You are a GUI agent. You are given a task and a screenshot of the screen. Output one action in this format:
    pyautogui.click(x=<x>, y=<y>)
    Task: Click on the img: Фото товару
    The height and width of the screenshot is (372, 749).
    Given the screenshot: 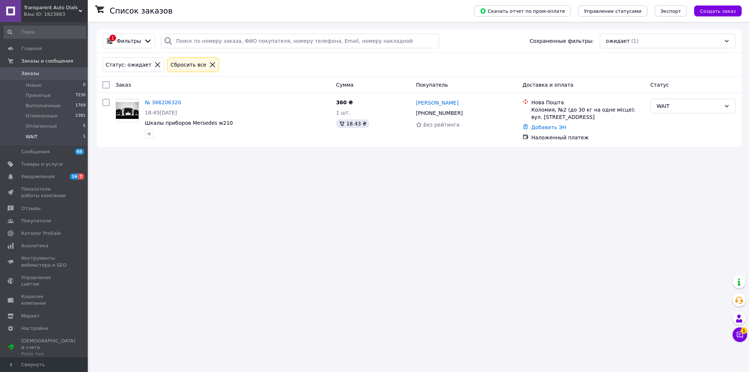 What is the action you would take?
    pyautogui.click(x=127, y=110)
    